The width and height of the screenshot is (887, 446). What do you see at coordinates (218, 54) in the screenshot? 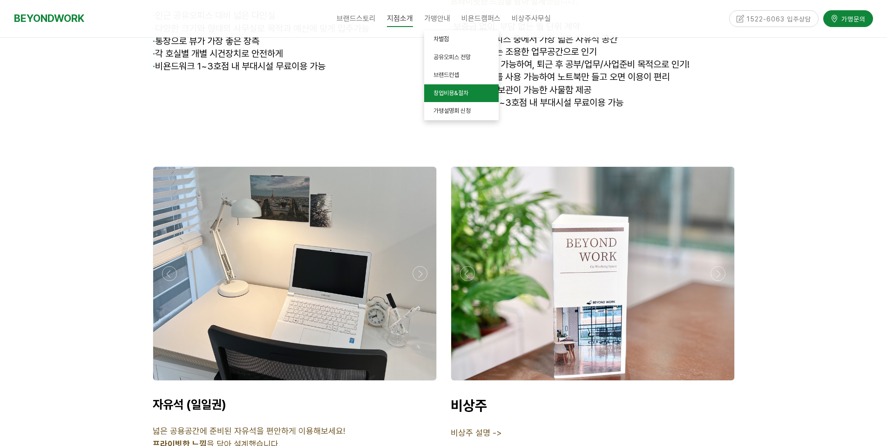
I see `span: 각 호실별 개별 시건장치로 안전하게` at bounding box center [218, 54].